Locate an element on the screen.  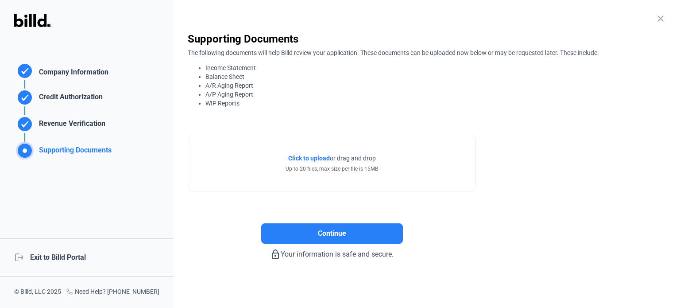
div: © Billd, LLC 2025 is located at coordinates (38, 292).